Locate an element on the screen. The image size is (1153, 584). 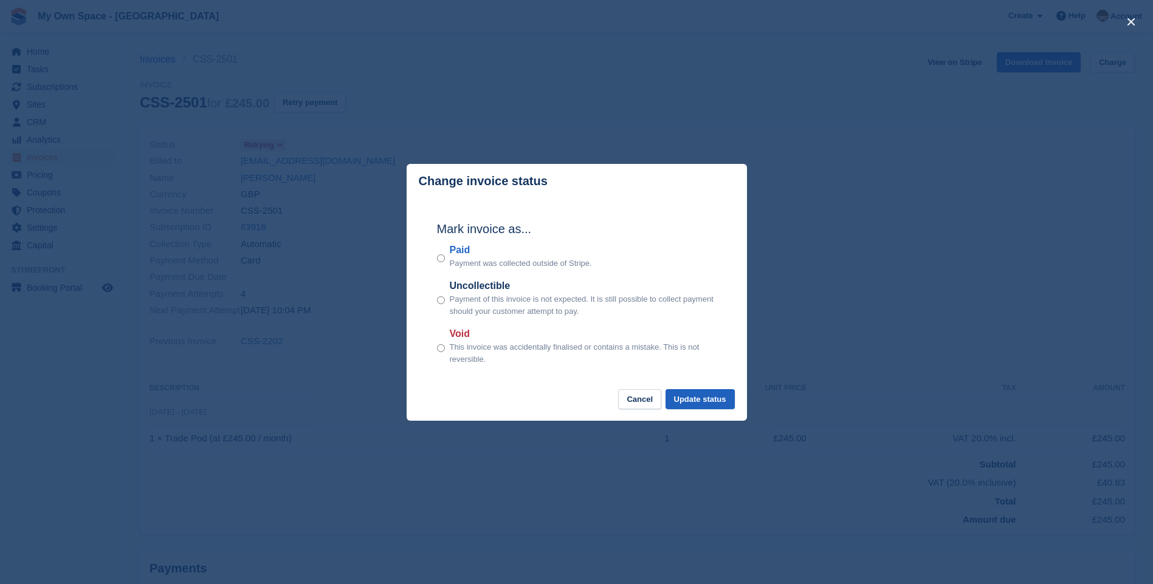
h2: Mark invoice as... is located at coordinates (577, 229).